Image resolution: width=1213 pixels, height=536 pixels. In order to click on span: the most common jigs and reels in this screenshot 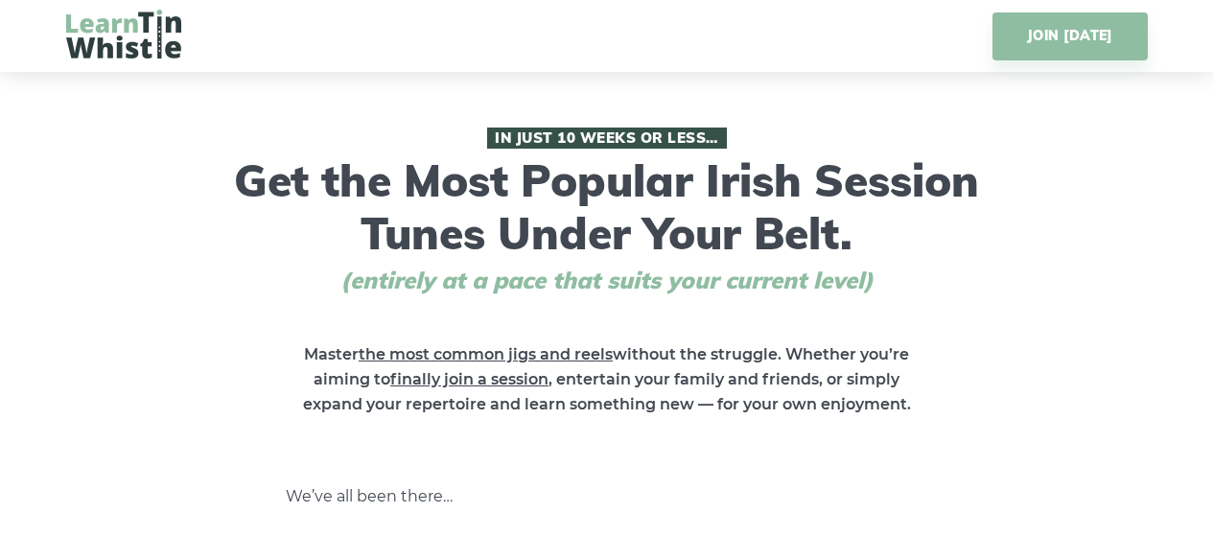, I will do `click(485, 354)`.